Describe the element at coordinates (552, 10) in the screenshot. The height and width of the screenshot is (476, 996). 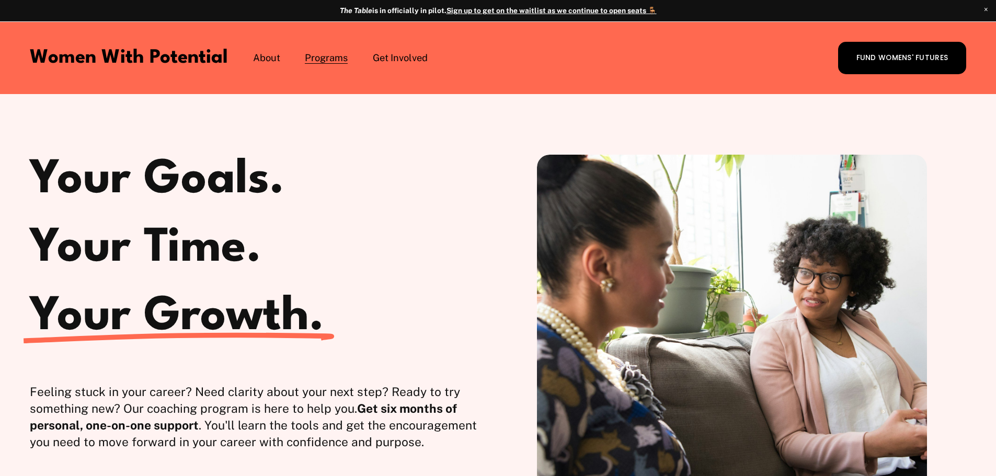
I see `a: Sign up to get on the waitlist as we continue to open seats 🪑` at that location.